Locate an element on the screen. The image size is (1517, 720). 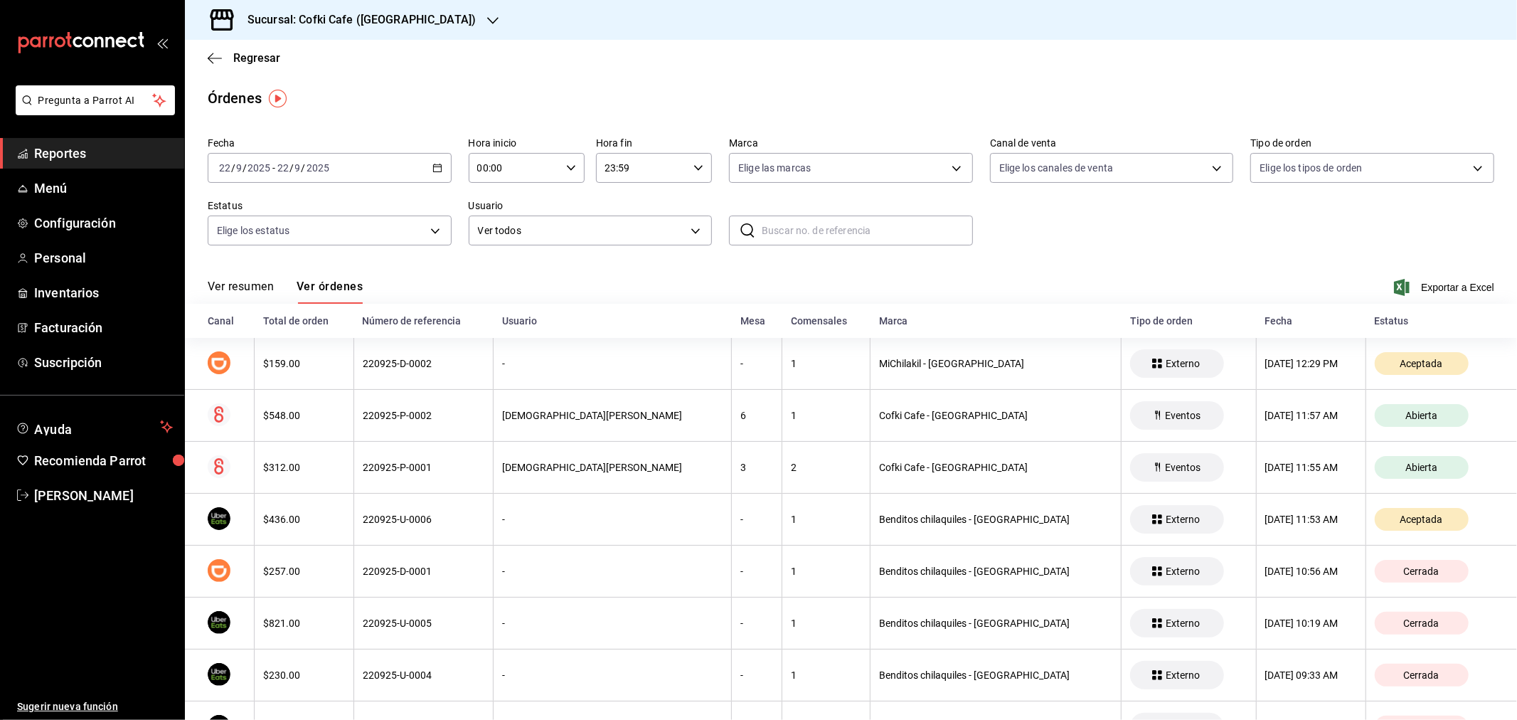
div: Marca is located at coordinates (995, 321).